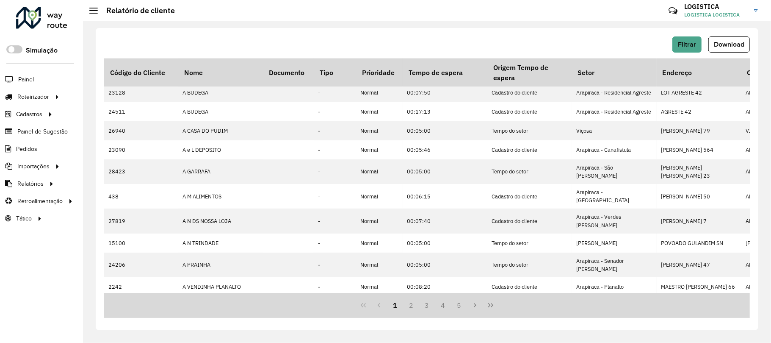  I want to click on th: Tipo, so click(335, 72).